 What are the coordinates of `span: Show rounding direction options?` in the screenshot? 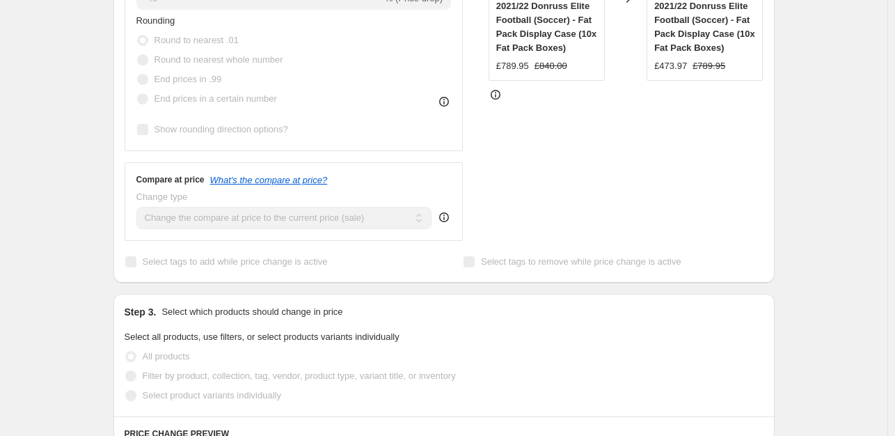 It's located at (221, 129).